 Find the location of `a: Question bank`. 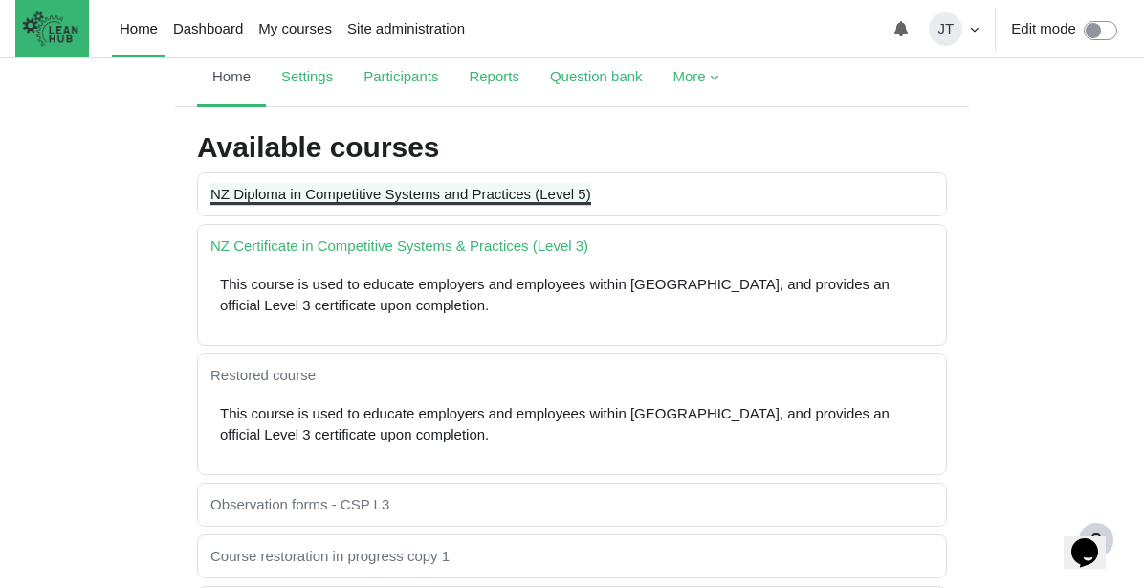

a: Question bank is located at coordinates (596, 78).